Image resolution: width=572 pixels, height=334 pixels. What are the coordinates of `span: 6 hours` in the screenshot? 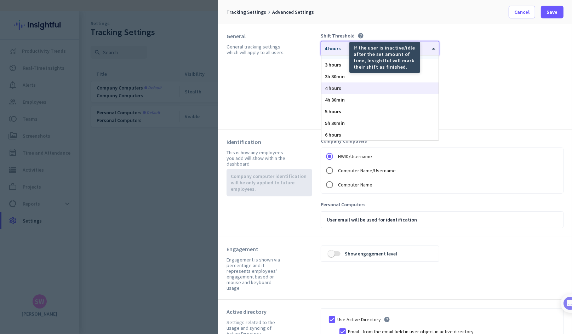 It's located at (333, 135).